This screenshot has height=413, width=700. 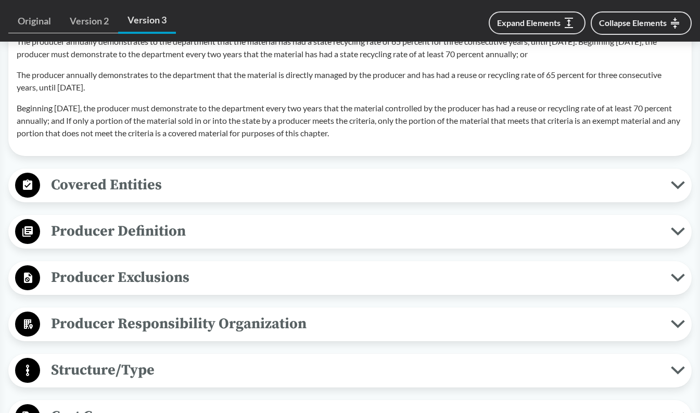 What do you see at coordinates (350, 185) in the screenshot?
I see `button: Covered Entities` at bounding box center [350, 185].